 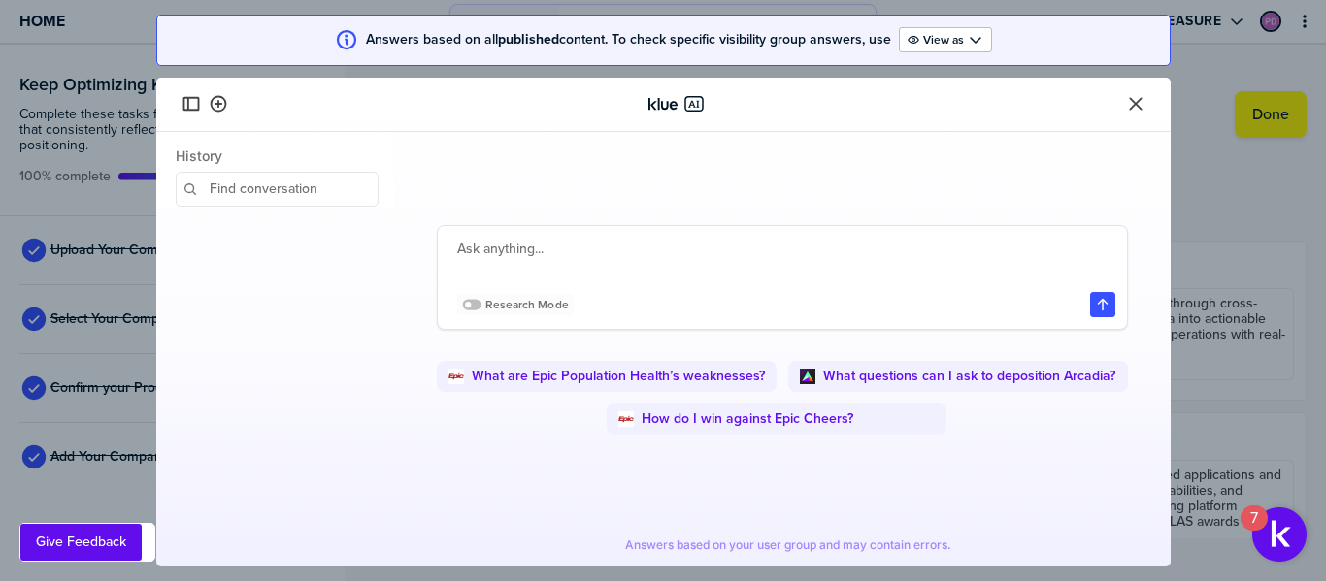 What do you see at coordinates (528, 39) in the screenshot?
I see `strong: published` at bounding box center [528, 39].